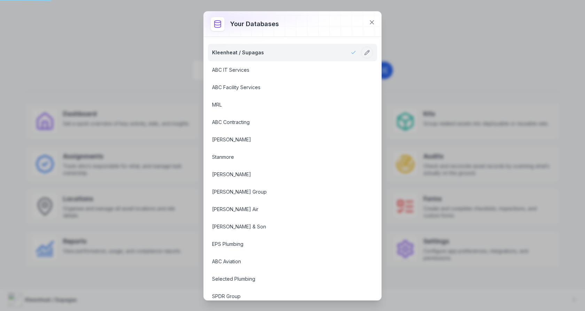  What do you see at coordinates (284, 279) in the screenshot?
I see `a: Selected Plumbing` at bounding box center [284, 279].